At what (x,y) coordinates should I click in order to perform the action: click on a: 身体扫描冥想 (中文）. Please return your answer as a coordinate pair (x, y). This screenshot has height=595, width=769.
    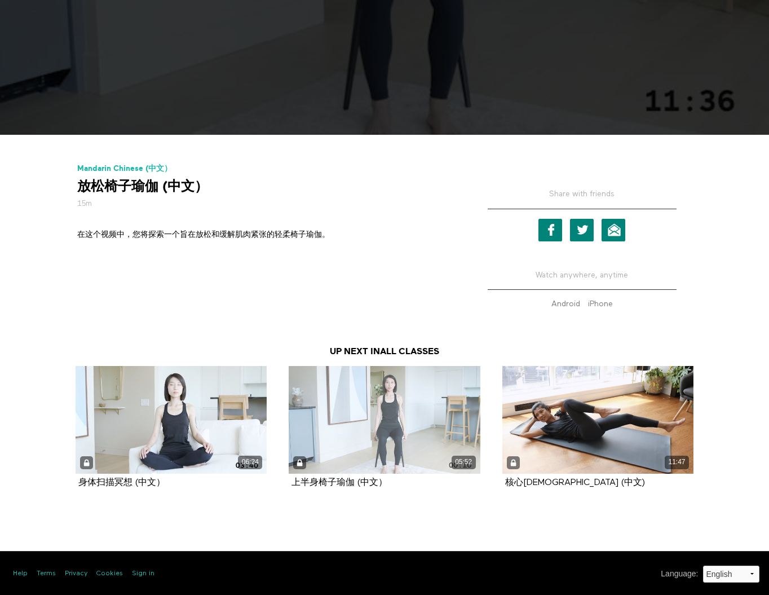
    Looking at the image, I should click on (122, 482).